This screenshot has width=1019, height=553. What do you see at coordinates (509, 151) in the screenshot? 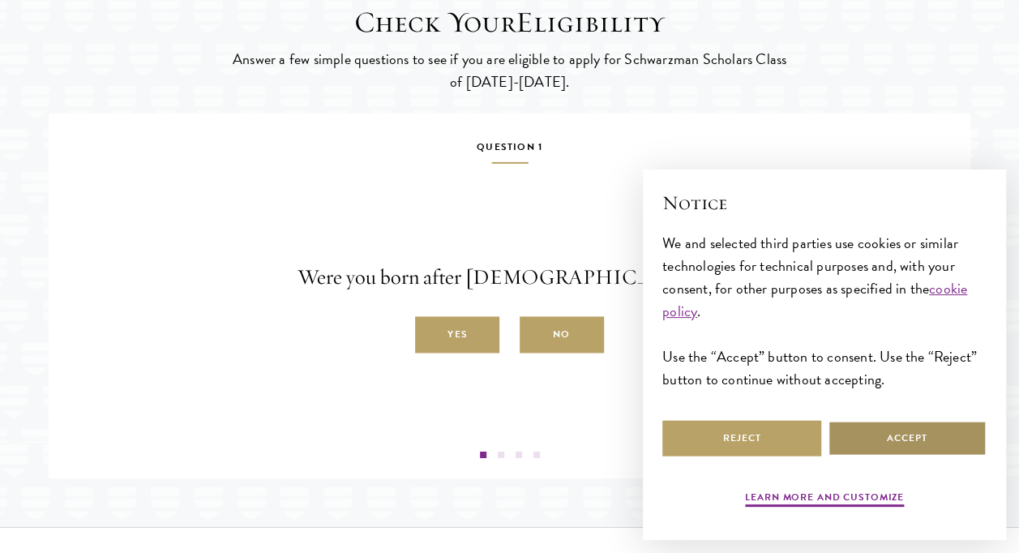
I see `h5: Question 1` at bounding box center [509, 151].